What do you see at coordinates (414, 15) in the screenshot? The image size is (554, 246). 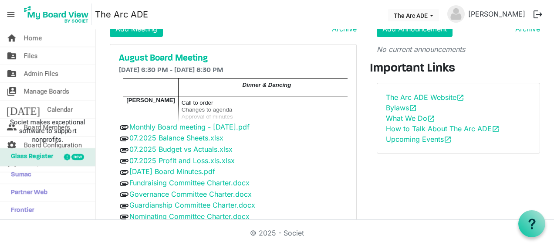 I see `button: The Arc ADE dropdownbutton` at bounding box center [414, 15].